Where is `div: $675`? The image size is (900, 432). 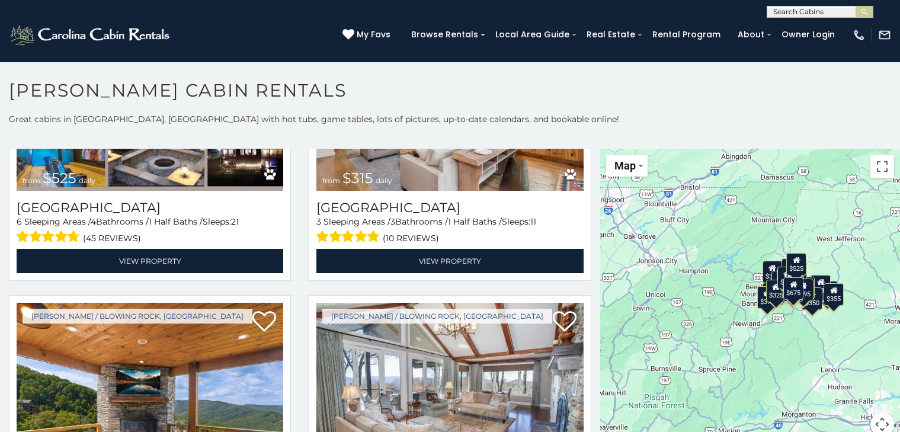 div: $675 is located at coordinates (794, 289).